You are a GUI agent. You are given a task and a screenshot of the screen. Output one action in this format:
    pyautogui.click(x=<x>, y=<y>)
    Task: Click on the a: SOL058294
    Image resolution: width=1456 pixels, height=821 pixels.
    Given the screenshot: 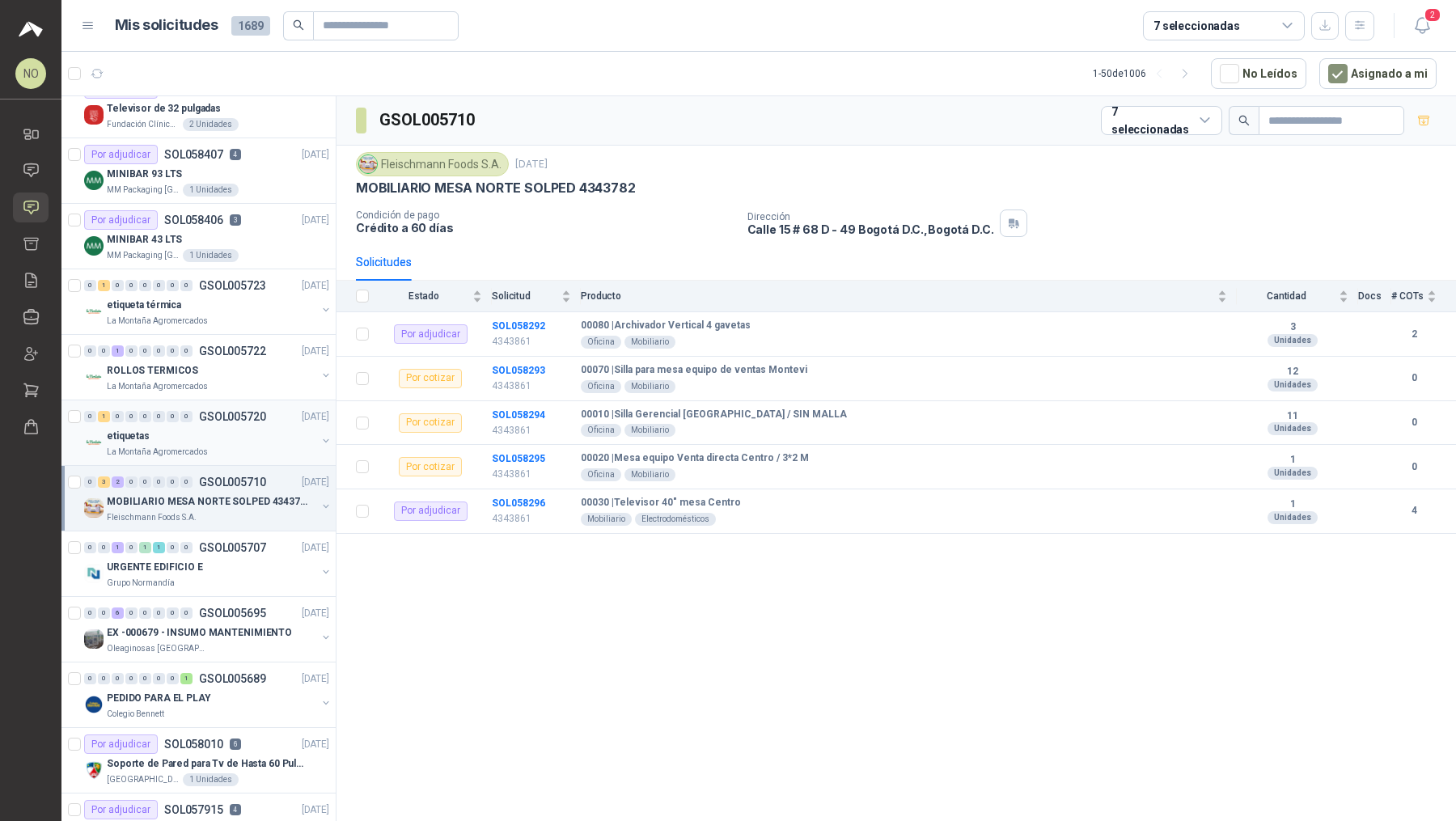 What is the action you would take?
    pyautogui.click(x=518, y=415)
    